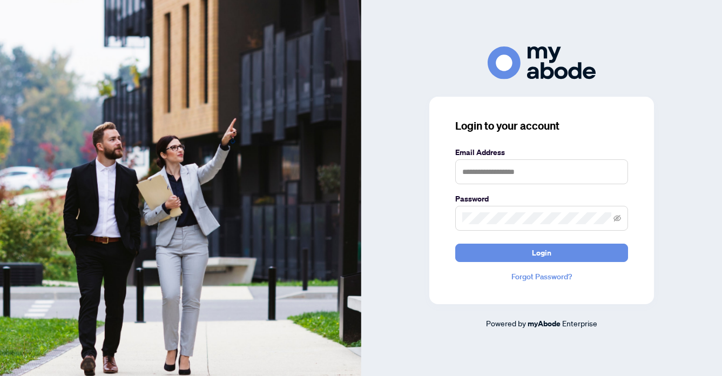 This screenshot has height=376, width=722. I want to click on span: Powered by, so click(506, 323).